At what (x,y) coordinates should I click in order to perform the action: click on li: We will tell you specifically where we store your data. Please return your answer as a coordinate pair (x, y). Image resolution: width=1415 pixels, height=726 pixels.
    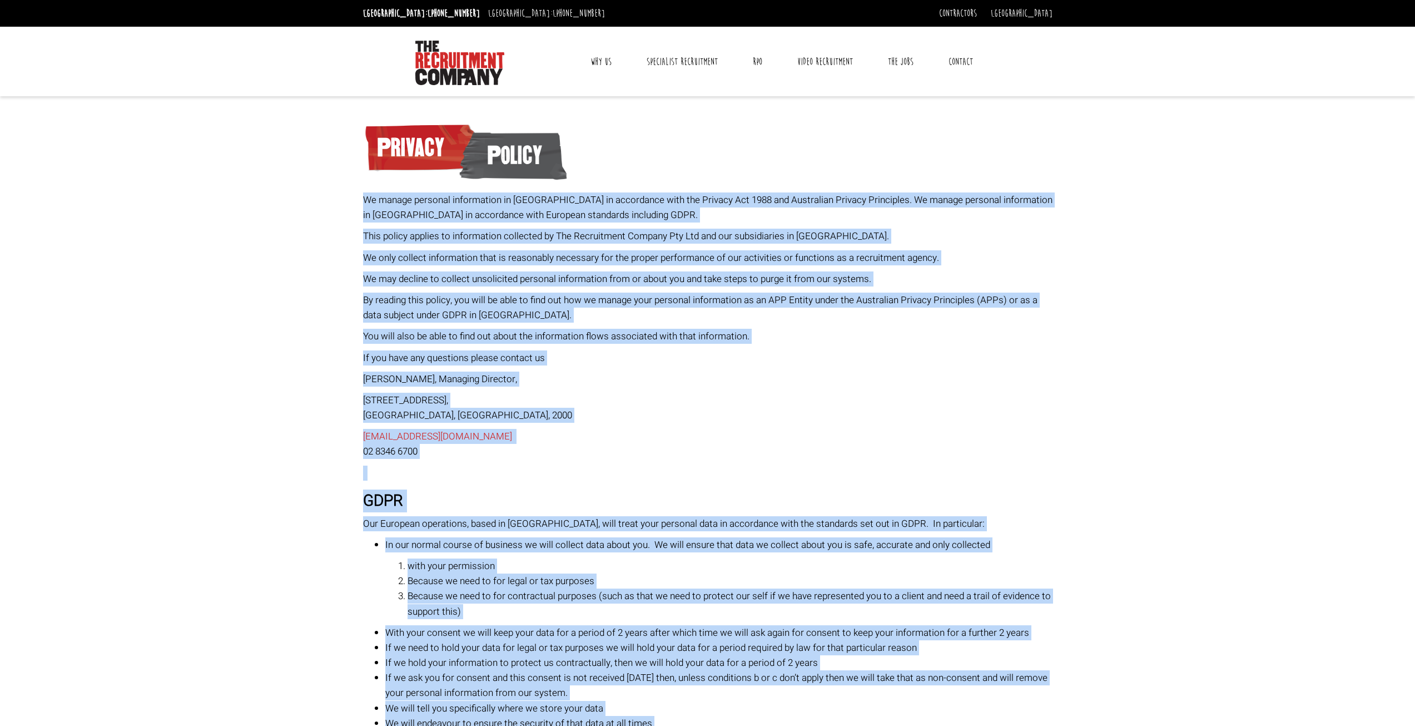
    Looking at the image, I should click on (719, 708).